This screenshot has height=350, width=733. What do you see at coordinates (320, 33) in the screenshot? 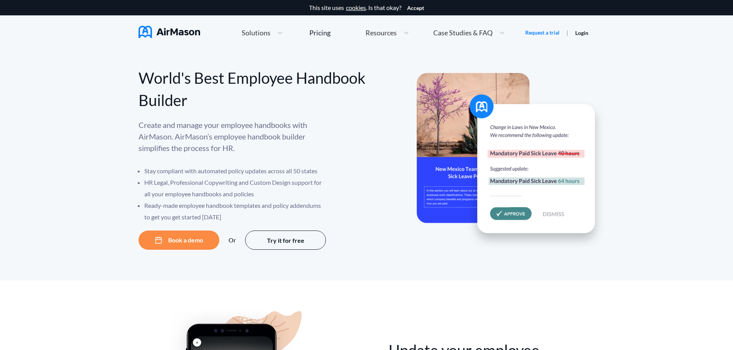
I see `div: Pricing` at bounding box center [320, 33].